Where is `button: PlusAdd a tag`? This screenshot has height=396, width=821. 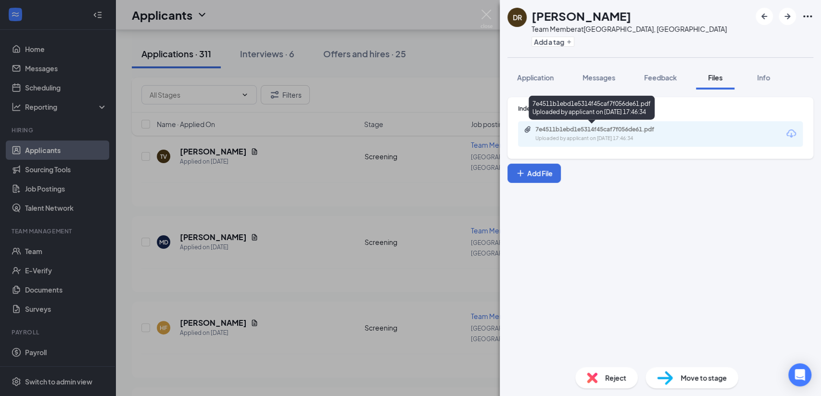
button: PlusAdd a tag is located at coordinates (553, 41).